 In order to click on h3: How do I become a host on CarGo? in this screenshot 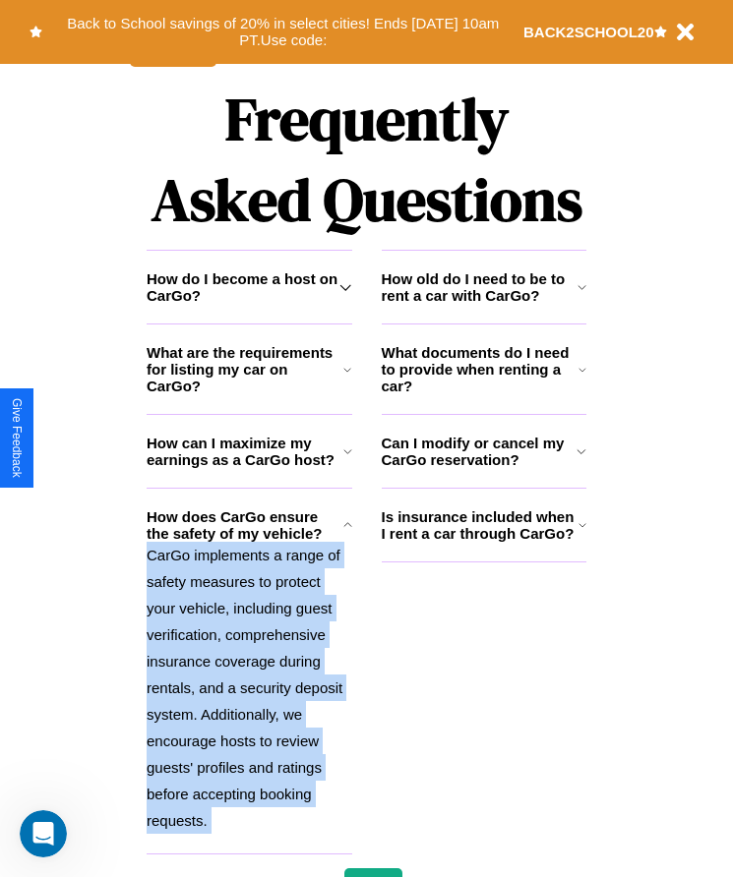, I will do `click(243, 287)`.